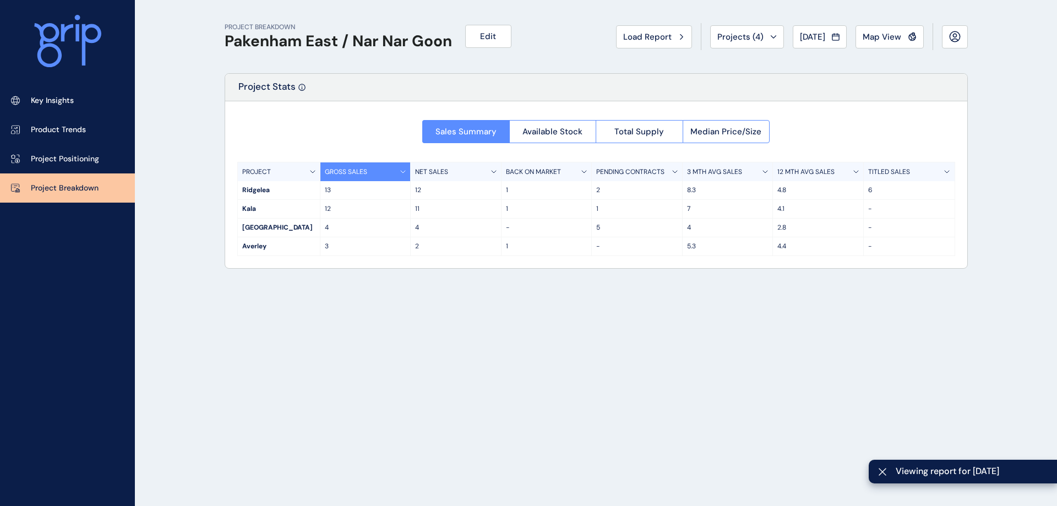 The image size is (1057, 506). Describe the element at coordinates (338, 27) in the screenshot. I see `p: PROJECT BREAKDOWN` at that location.